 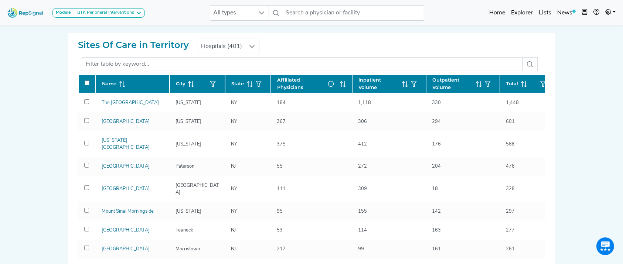 I want to click on h2: Sites Of Care in Territory, so click(x=133, y=45).